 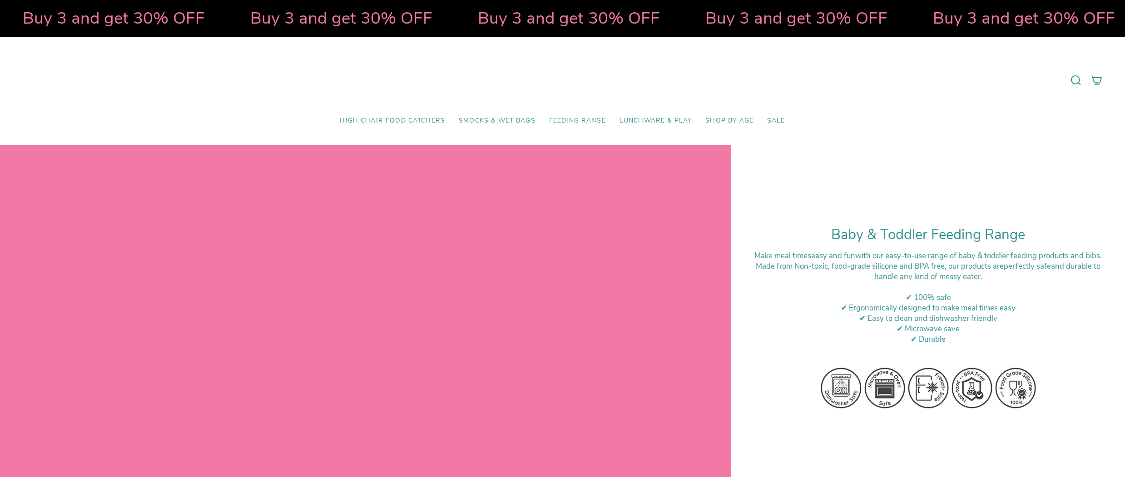 What do you see at coordinates (577, 121) in the screenshot?
I see `a: Feeding Range` at bounding box center [577, 121].